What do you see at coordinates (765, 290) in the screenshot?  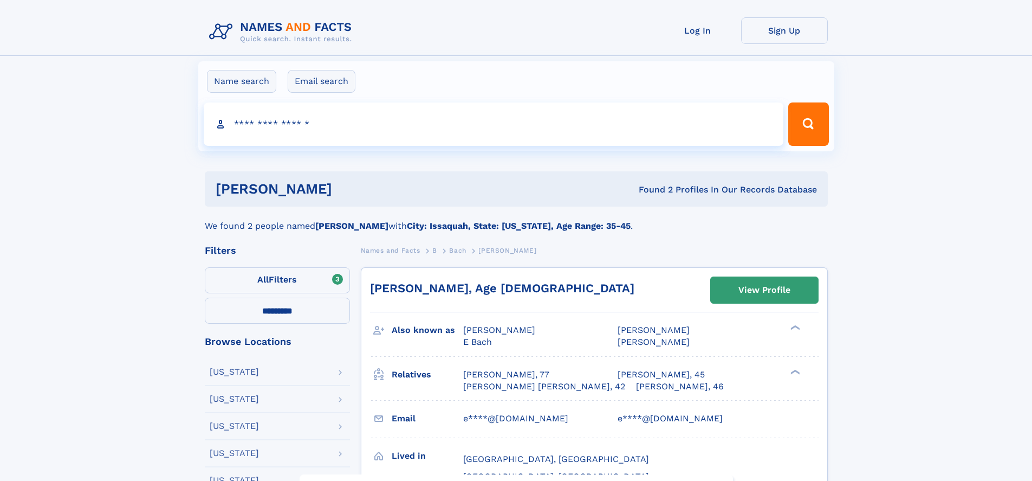 I see `a: View Profile` at bounding box center [765, 290].